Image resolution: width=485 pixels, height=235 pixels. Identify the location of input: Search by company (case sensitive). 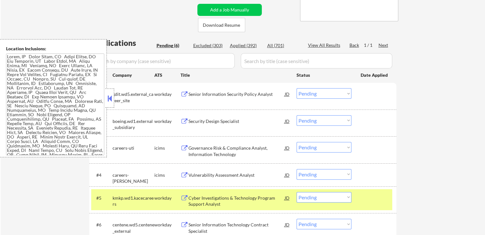
(163, 61).